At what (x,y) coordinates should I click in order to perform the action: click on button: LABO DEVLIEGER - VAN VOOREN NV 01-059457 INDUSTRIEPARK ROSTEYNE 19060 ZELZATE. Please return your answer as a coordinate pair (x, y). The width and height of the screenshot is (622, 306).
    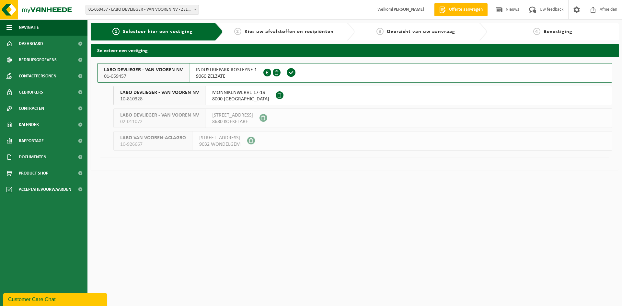
    Looking at the image, I should click on (355, 73).